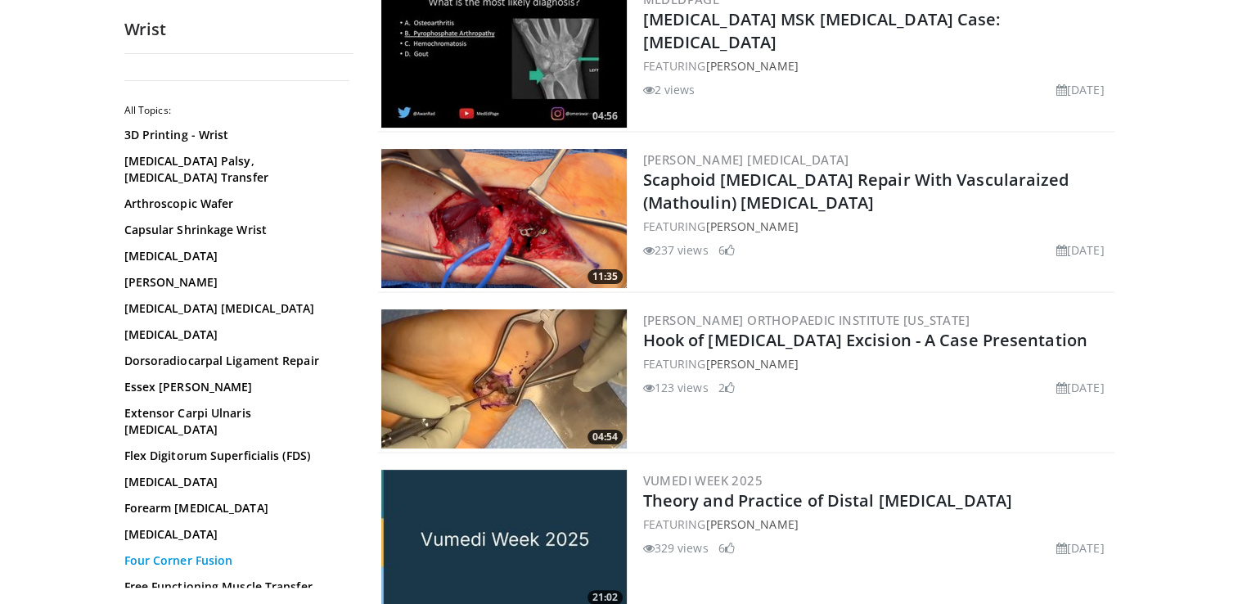 The image size is (1238, 604). Describe the element at coordinates (605, 437) in the screenshot. I see `span: 04:54` at that location.